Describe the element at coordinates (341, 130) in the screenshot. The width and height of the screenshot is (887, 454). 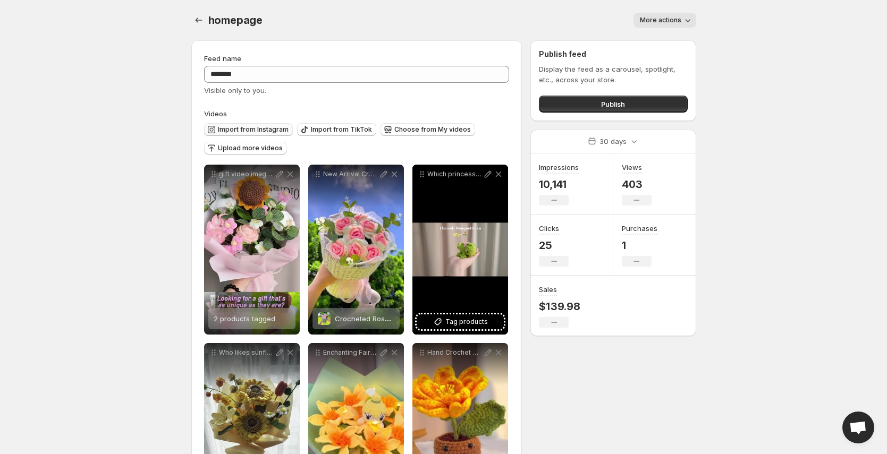
I see `span: Import from TikTok` at that location.